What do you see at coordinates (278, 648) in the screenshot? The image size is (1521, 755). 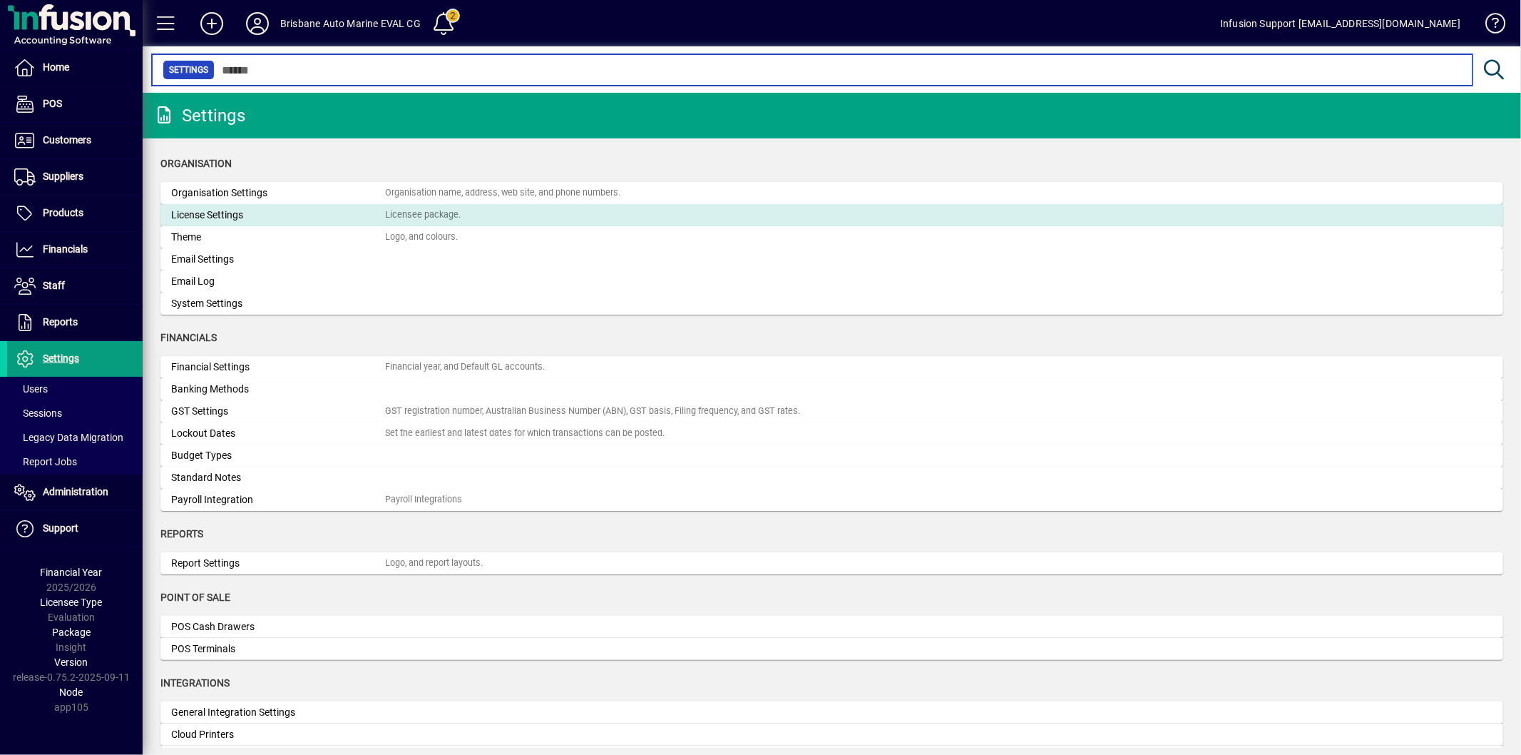 I see `div: POS Terminals` at bounding box center [278, 648].